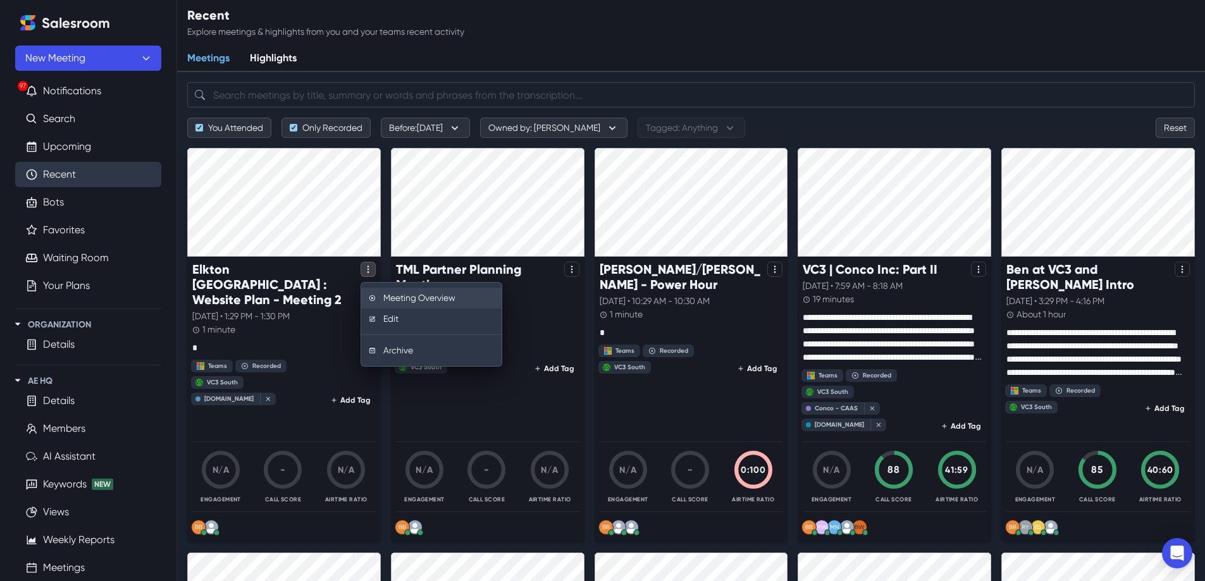 The height and width of the screenshot is (581, 1205). Describe the element at coordinates (76, 23) in the screenshot. I see `h2: Salesroom` at that location.